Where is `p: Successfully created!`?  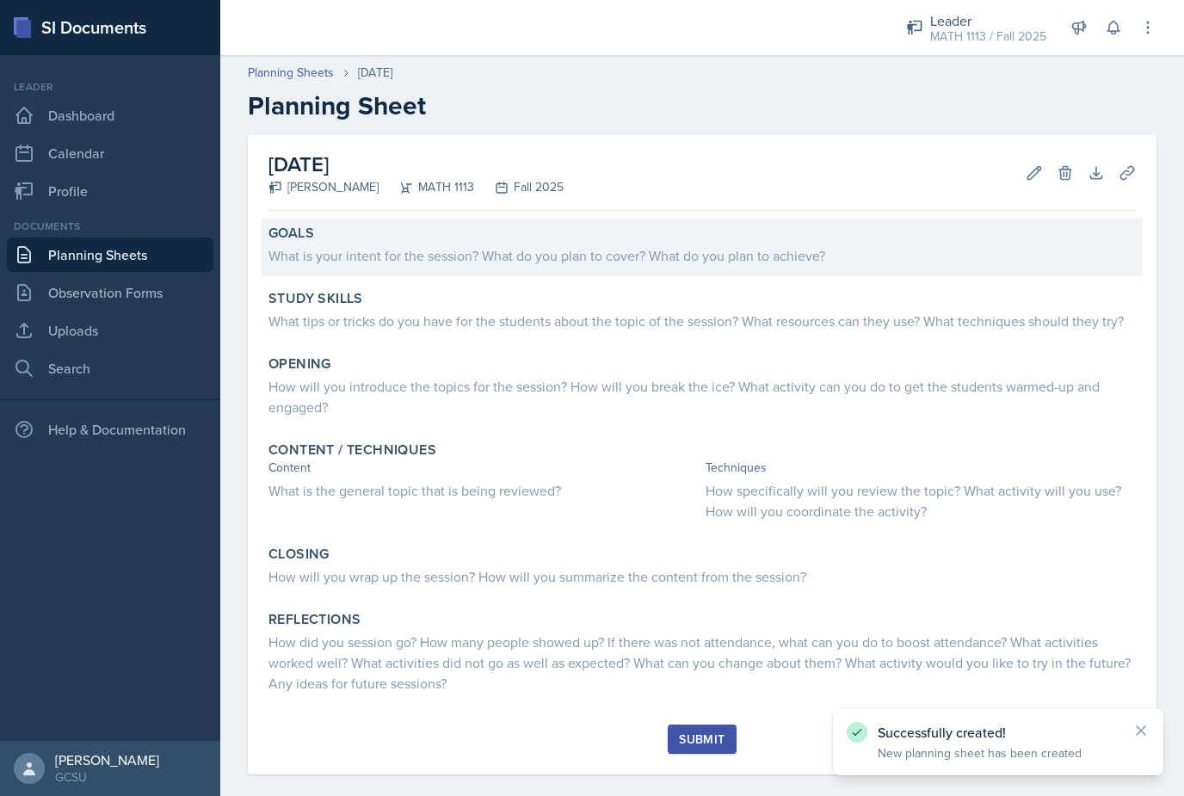 p: Successfully created! is located at coordinates (998, 732).